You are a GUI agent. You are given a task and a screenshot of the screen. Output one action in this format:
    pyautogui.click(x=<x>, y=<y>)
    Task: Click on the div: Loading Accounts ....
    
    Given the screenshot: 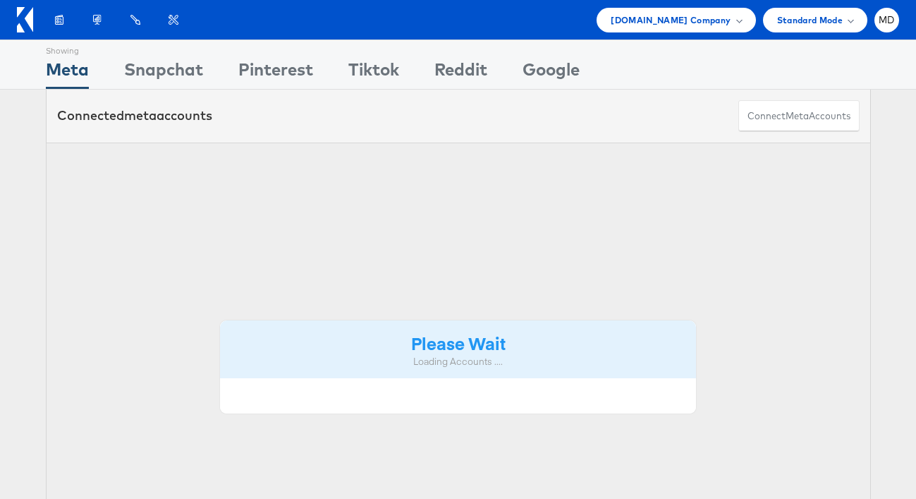 What is the action you would take?
    pyautogui.click(x=458, y=361)
    